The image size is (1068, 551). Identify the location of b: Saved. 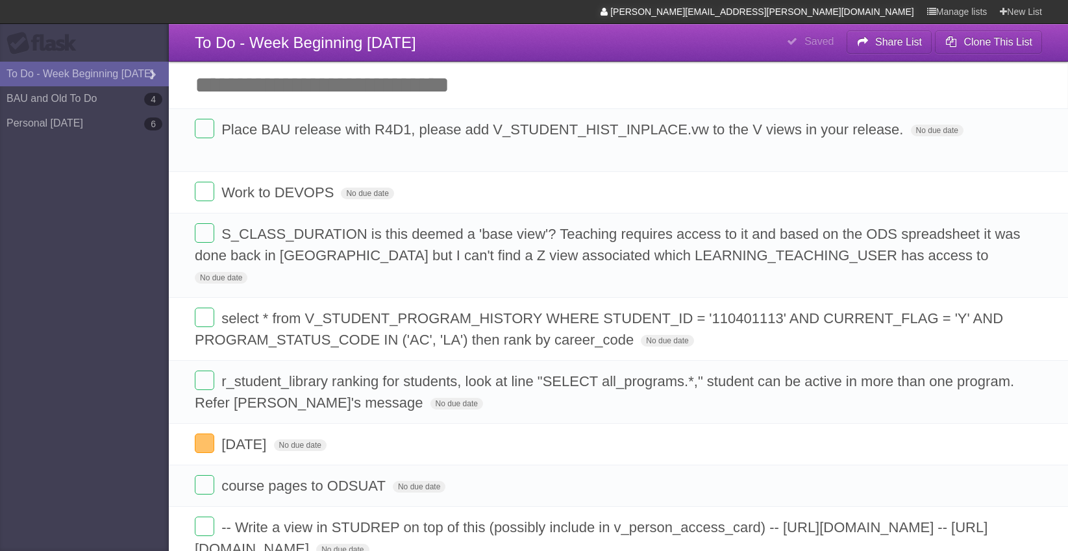
(819, 41).